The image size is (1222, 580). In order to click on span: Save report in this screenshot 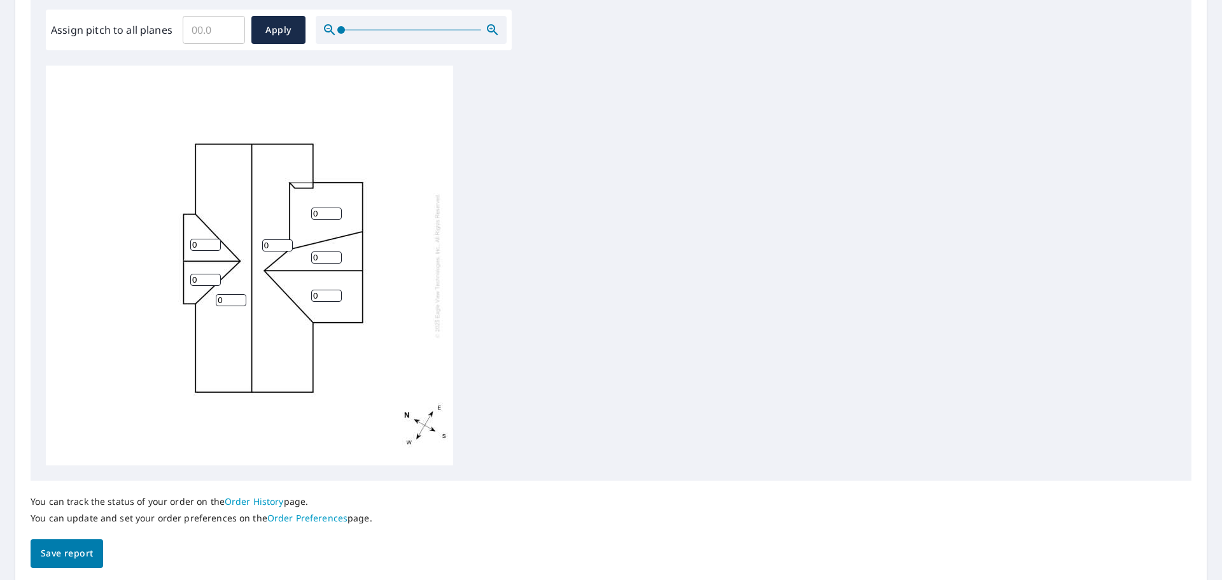, I will do `click(67, 553)`.